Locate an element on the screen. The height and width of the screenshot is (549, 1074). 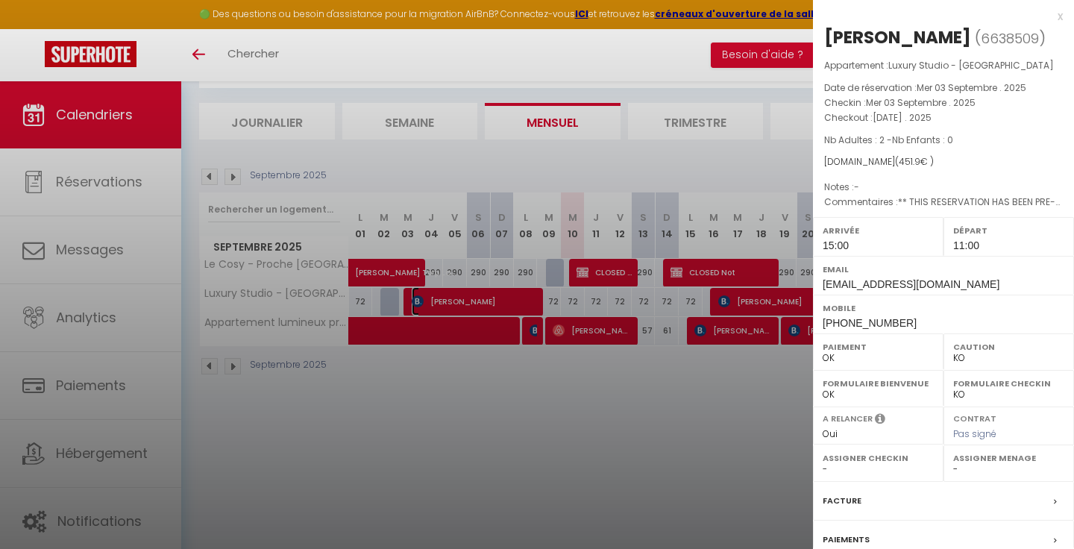
label: Caution is located at coordinates (1008, 347).